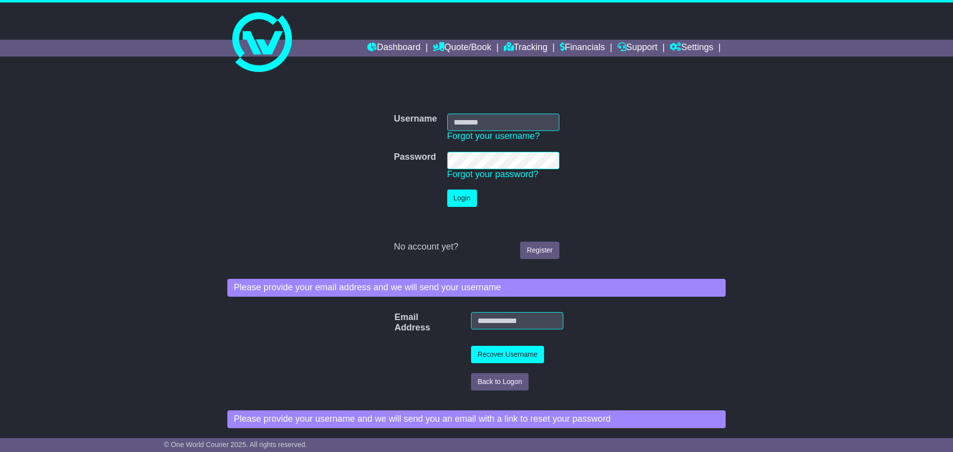 The width and height of the screenshot is (953, 452). What do you see at coordinates (500, 382) in the screenshot?
I see `button: Back to Logon` at bounding box center [500, 382].